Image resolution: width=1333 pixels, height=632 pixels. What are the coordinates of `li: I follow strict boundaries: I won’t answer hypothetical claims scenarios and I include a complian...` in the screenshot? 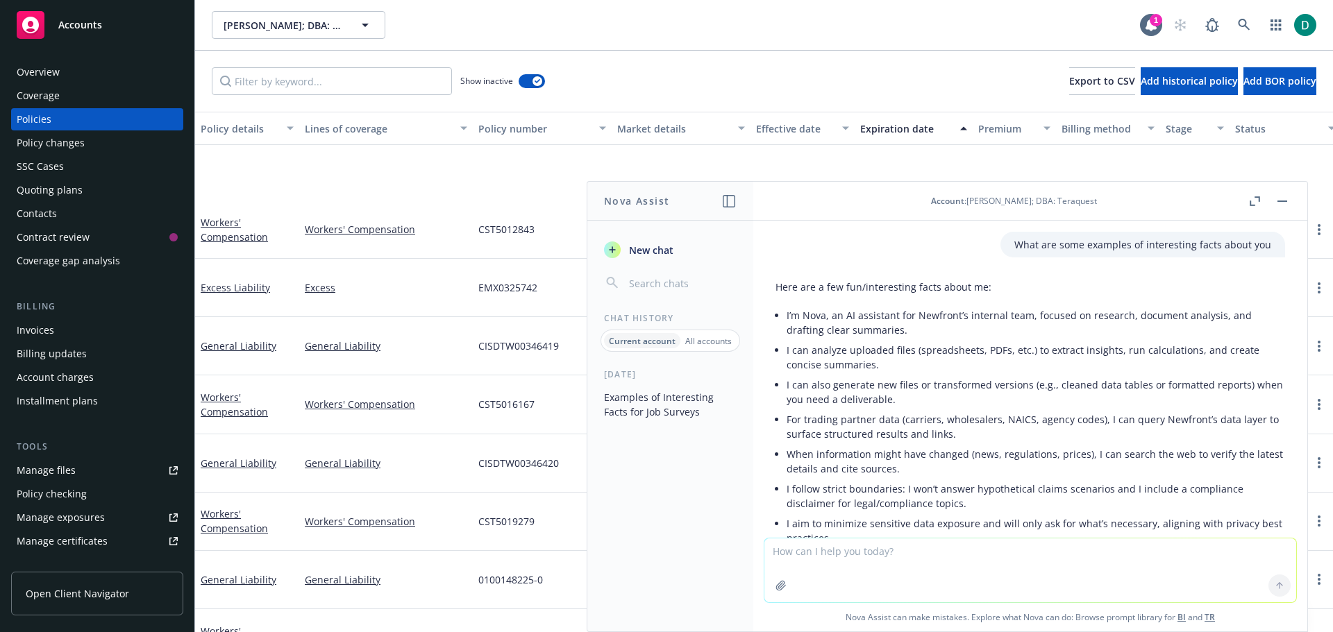 It's located at (1036, 496).